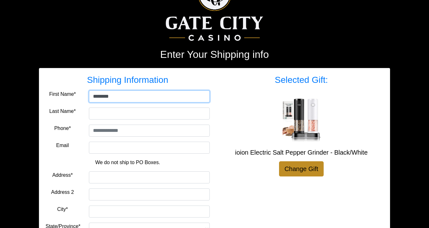 Image resolution: width=429 pixels, height=228 pixels. What do you see at coordinates (63, 210) in the screenshot?
I see `label: City*` at bounding box center [63, 210].